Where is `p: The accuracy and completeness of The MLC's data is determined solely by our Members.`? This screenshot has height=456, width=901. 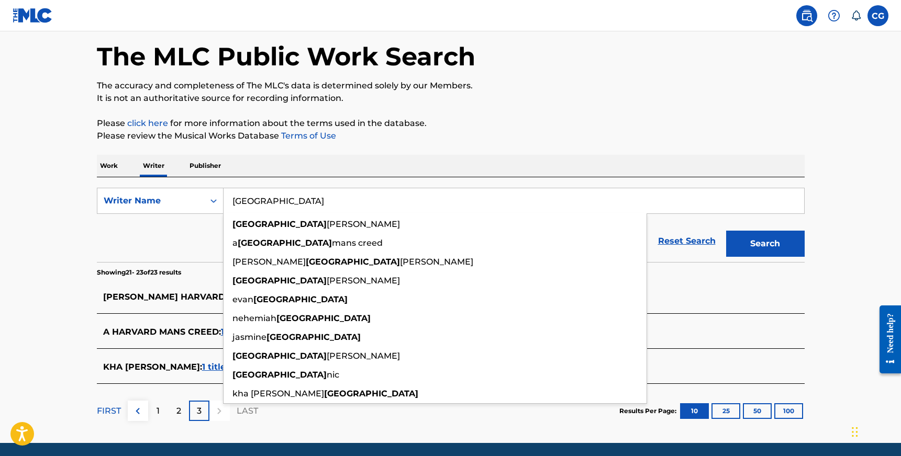
p: The accuracy and completeness of The MLC's data is determined solely by our Members. is located at coordinates (451, 86).